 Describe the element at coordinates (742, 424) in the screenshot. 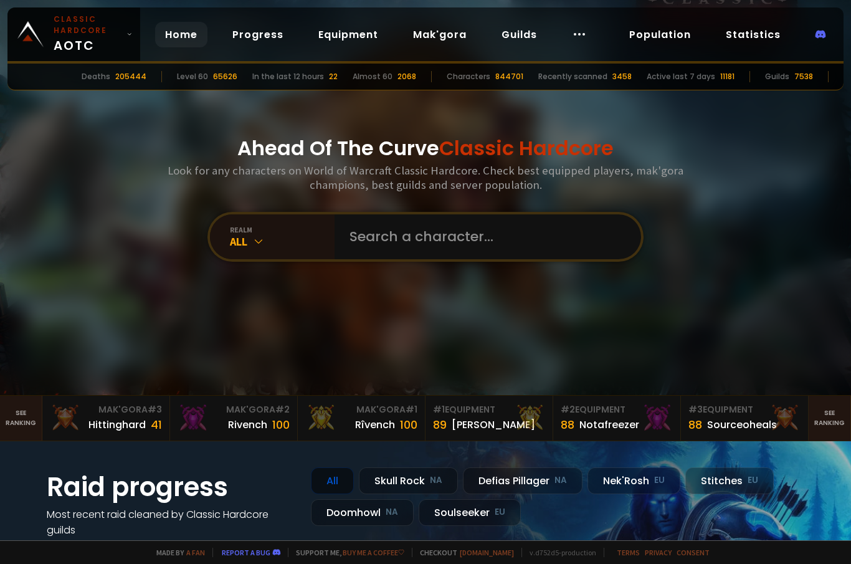

I see `div: Sourceoheals` at that location.